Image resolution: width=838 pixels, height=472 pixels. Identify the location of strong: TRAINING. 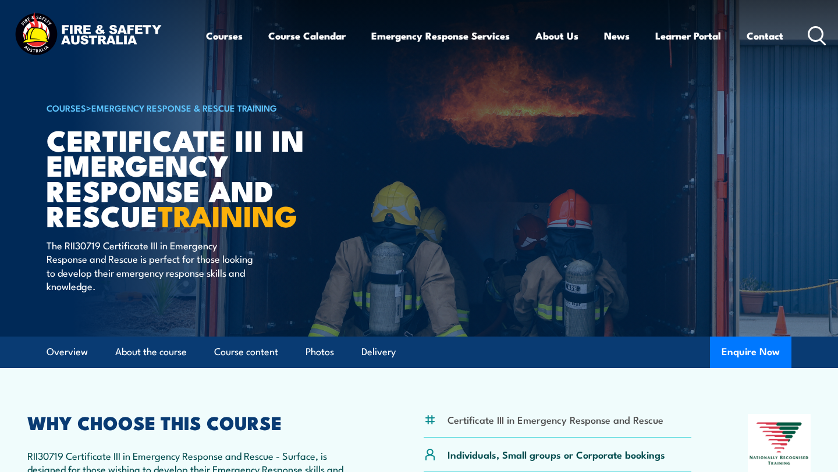
(227, 215).